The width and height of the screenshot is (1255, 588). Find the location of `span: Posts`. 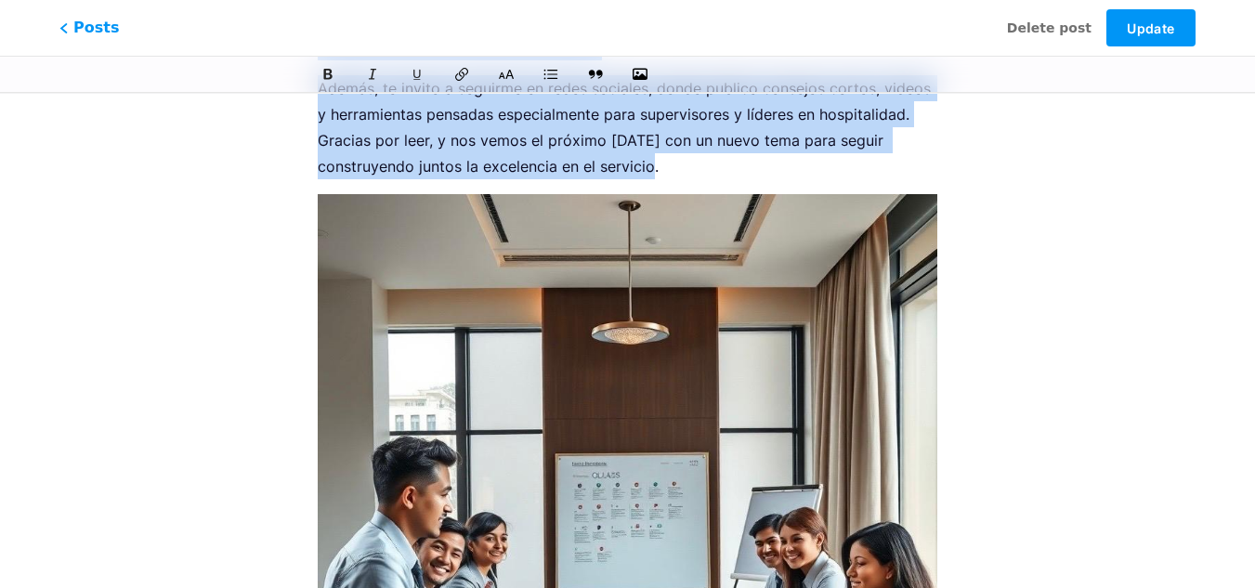

span: Posts is located at coordinates (89, 28).